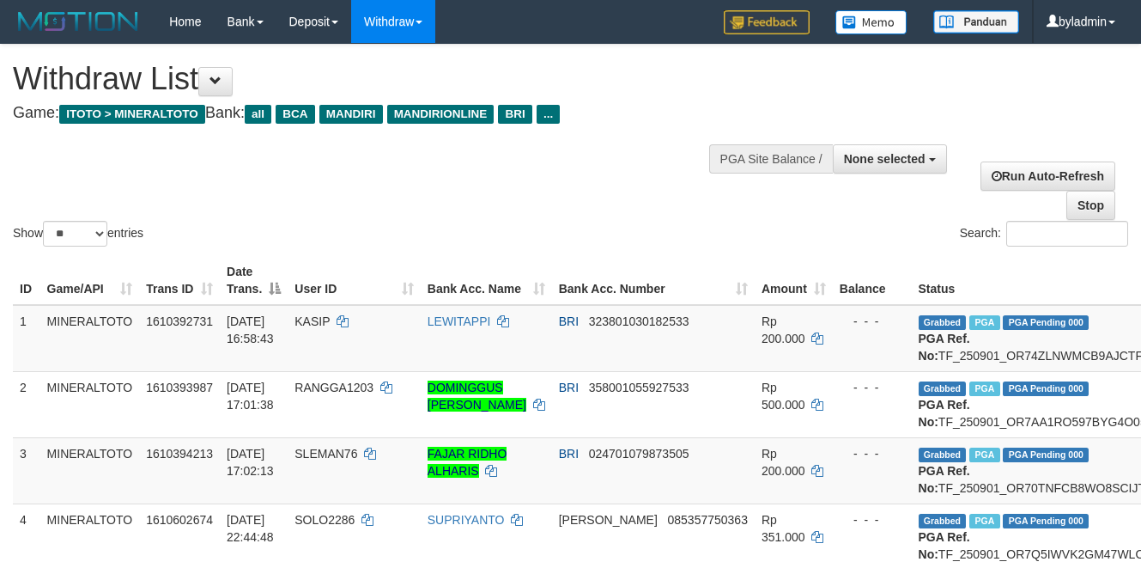  What do you see at coordinates (334, 387) in the screenshot?
I see `span: RANGGA1203` at bounding box center [334, 387].